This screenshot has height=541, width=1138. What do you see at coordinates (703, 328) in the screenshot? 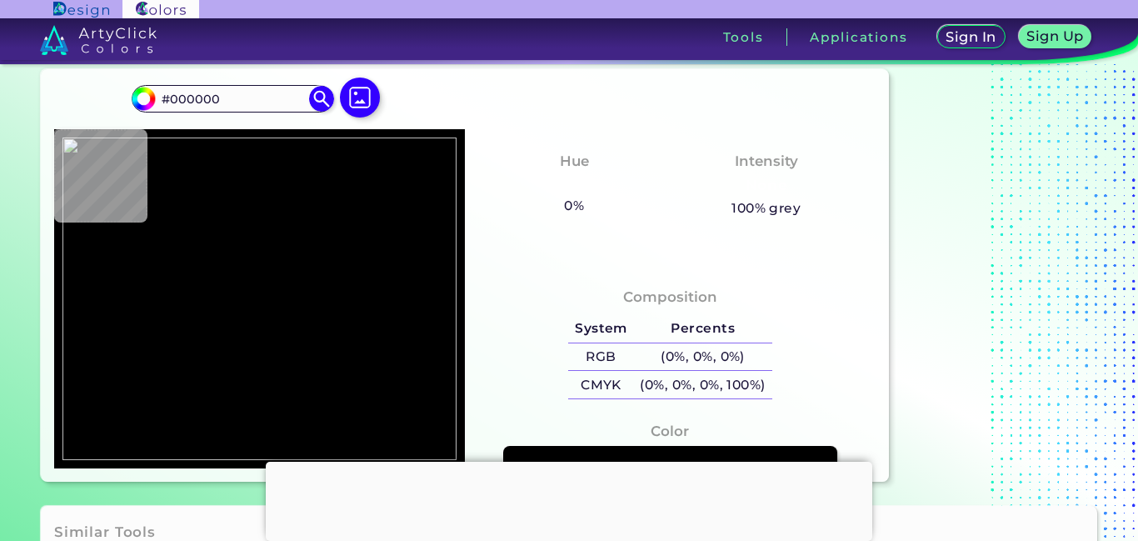
I see `h5: Percents` at bounding box center [703, 328].